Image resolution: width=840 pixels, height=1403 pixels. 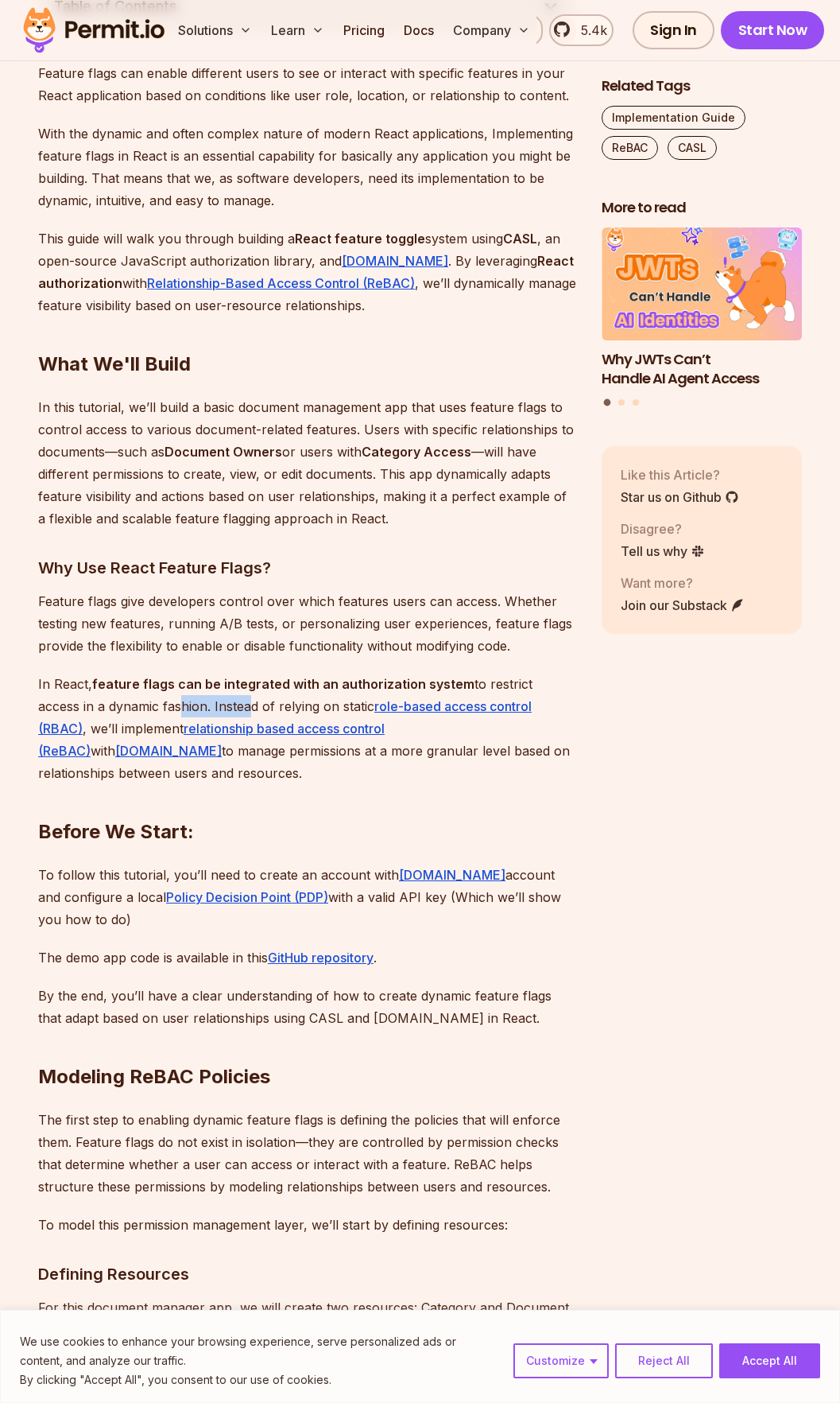 I want to click on a: Why JWTs Can’t Handle AI Agent AccessWhy JWTs Can’t Handle AI Agent Access, so click(x=702, y=308).